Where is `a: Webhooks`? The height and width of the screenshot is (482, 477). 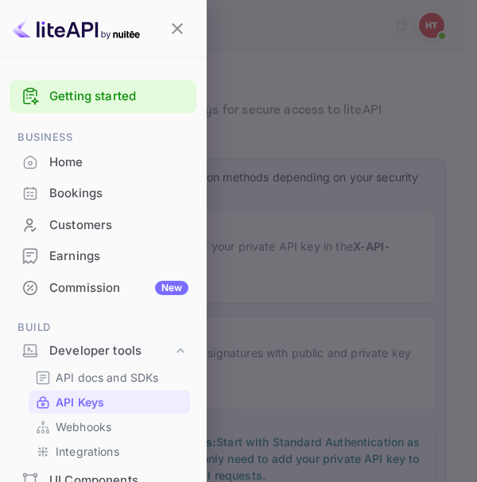
a: Webhooks is located at coordinates (109, 426).